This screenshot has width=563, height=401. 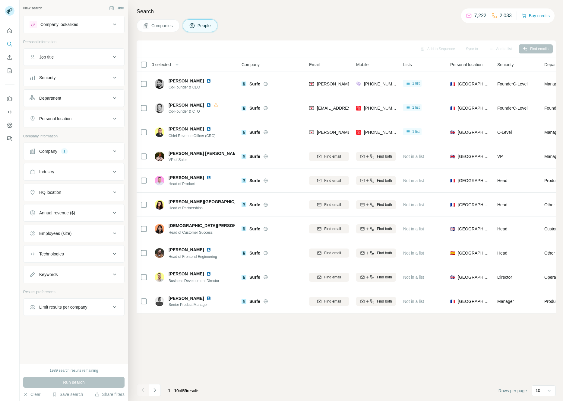 I want to click on button: Technologies, so click(x=74, y=254).